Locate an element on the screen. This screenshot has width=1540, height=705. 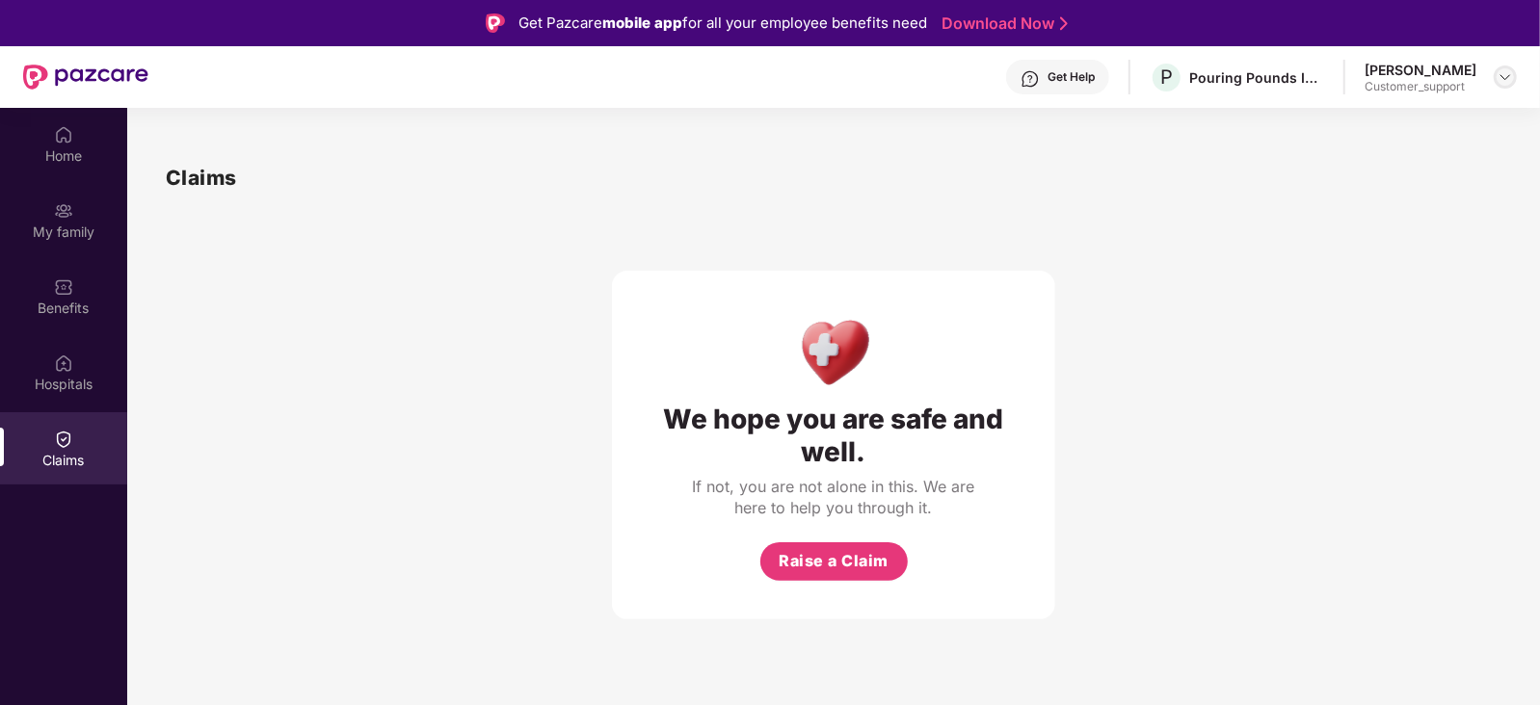
img: svg+xml;base64,PHN2ZyBpZD0iQ2xhaW0iIHhtbG5zPSJodHRwOi8vd3d3LnczLm9yZy8yMDAwL3N2ZyIgd2lkdGg9IjIwIi... is located at coordinates (64, 439).